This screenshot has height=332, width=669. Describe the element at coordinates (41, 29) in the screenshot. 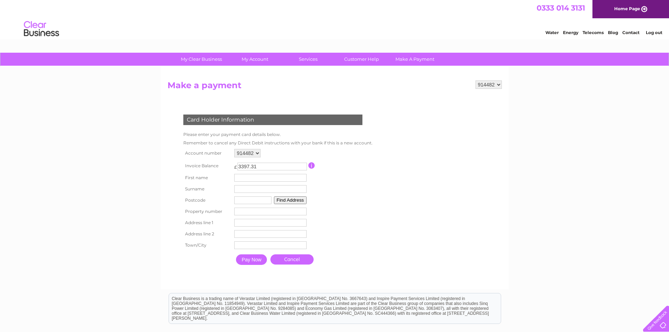

I see `img: logo.png` at that location.